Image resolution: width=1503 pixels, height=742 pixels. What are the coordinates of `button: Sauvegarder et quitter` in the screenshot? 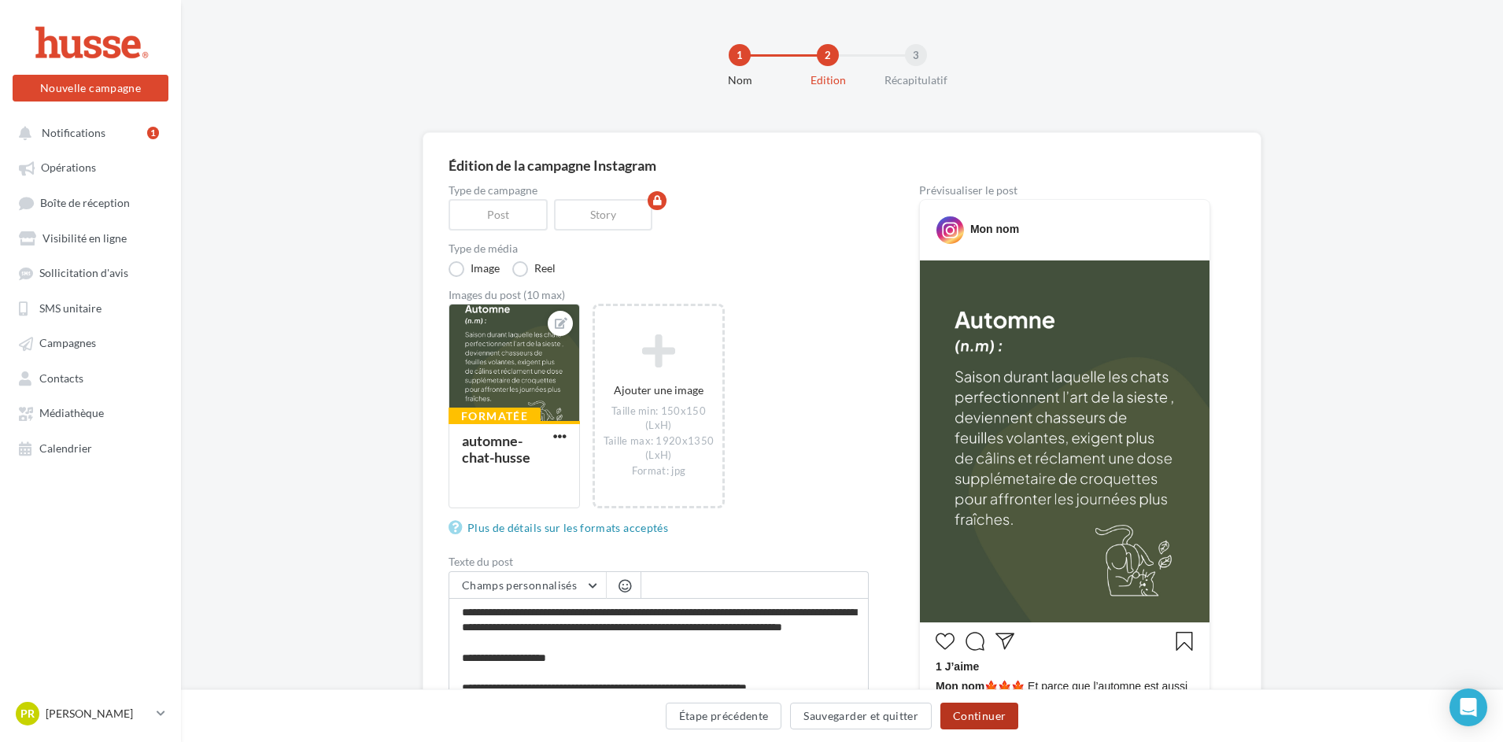 It's located at (861, 716).